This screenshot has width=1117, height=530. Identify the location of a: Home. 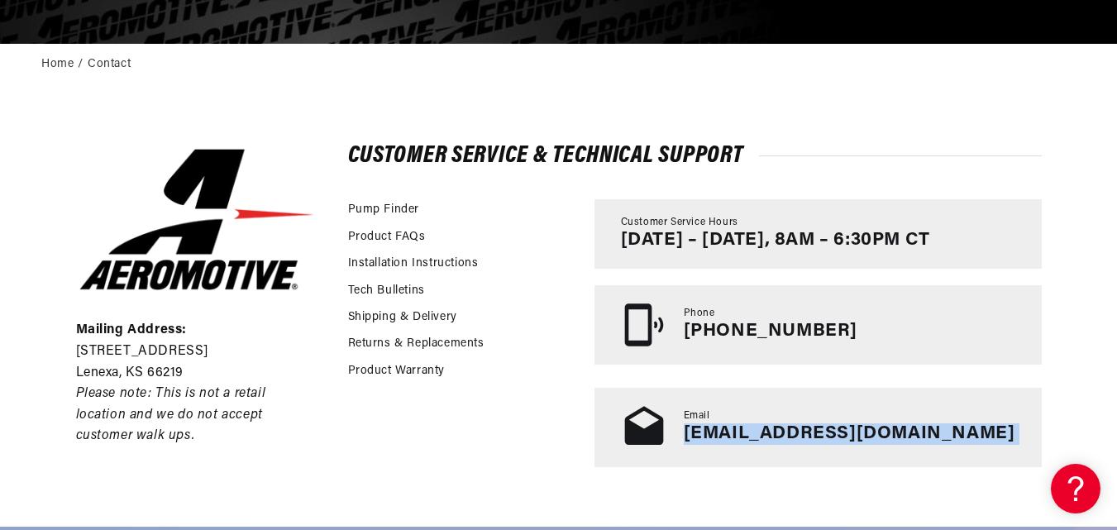
(57, 65).